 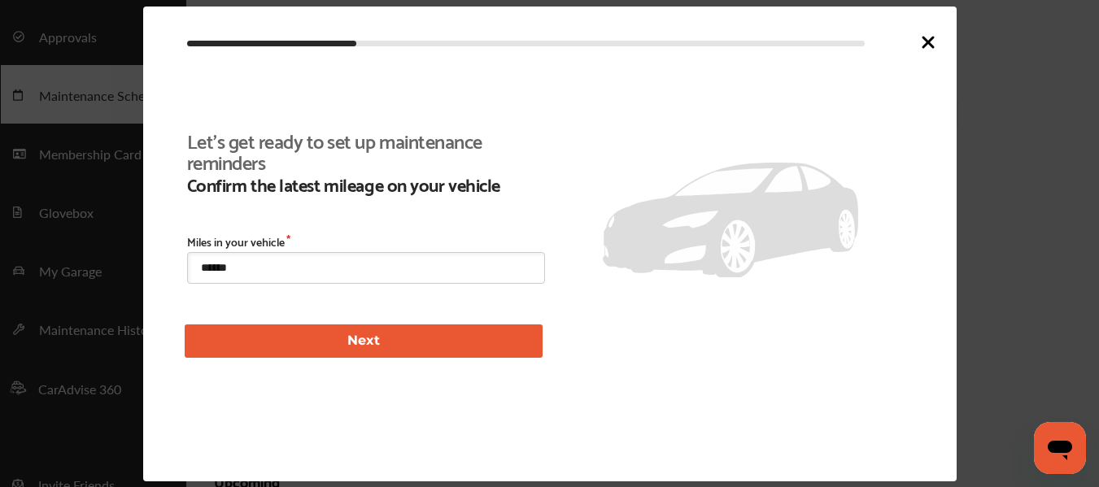 I want to click on b: Confirm the latest mileage on your vehicle, so click(x=360, y=184).